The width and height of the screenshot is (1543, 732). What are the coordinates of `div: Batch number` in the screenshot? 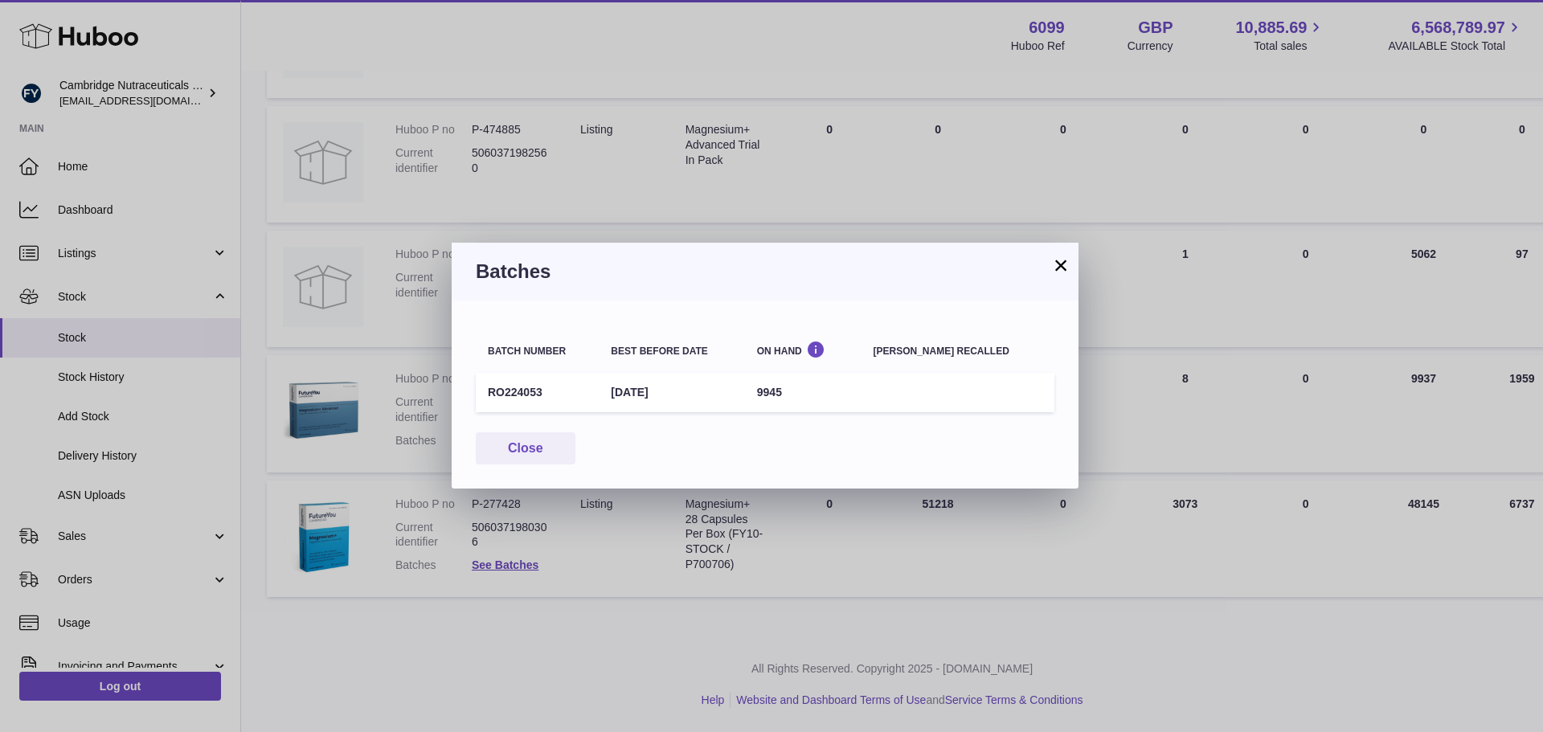 It's located at (537, 351).